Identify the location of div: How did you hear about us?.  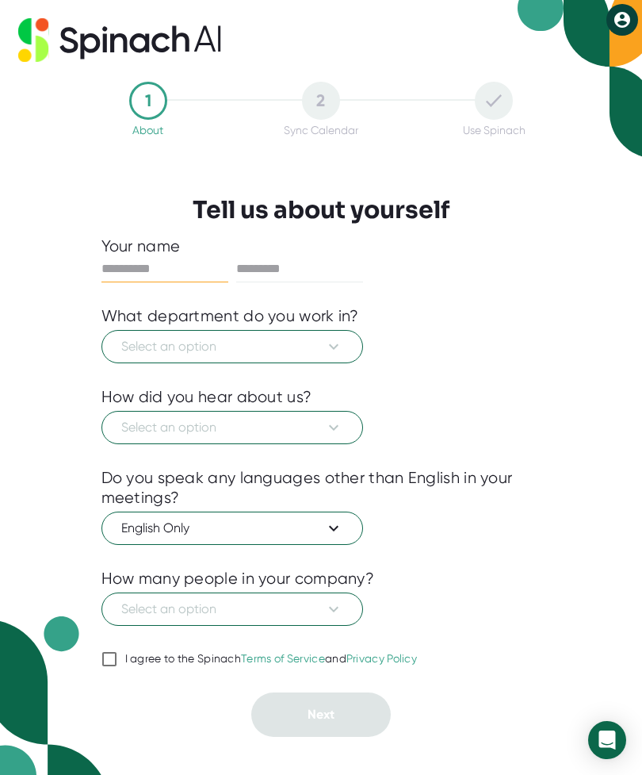
(207, 397).